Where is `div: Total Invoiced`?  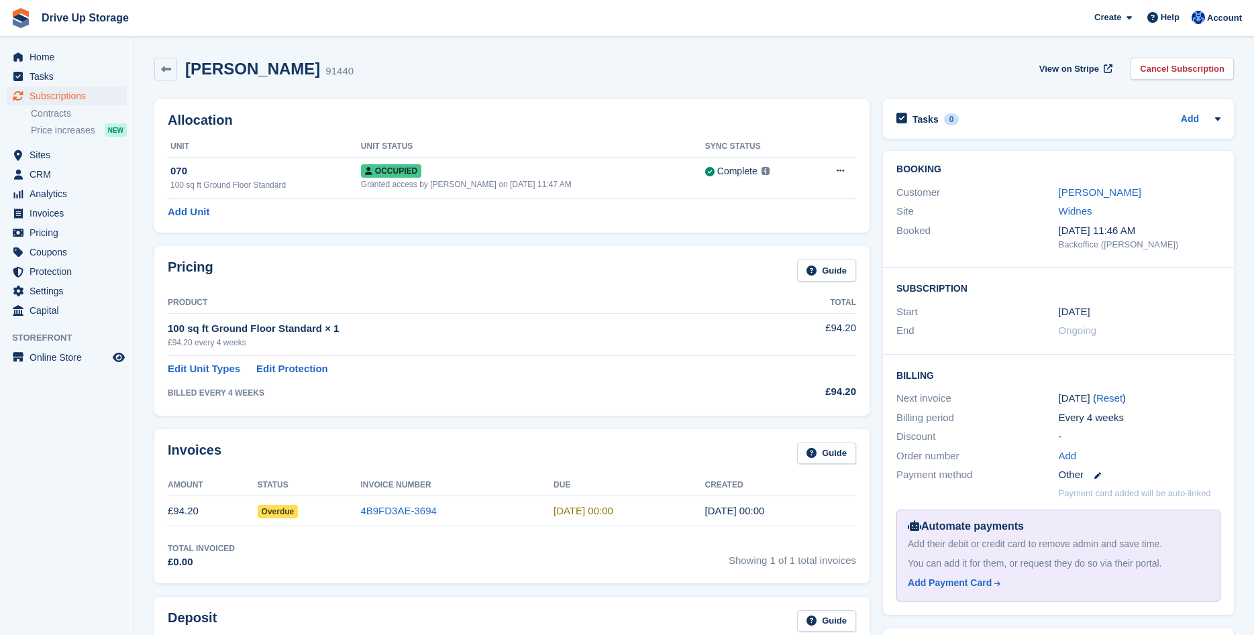
div: Total Invoiced is located at coordinates (201, 549).